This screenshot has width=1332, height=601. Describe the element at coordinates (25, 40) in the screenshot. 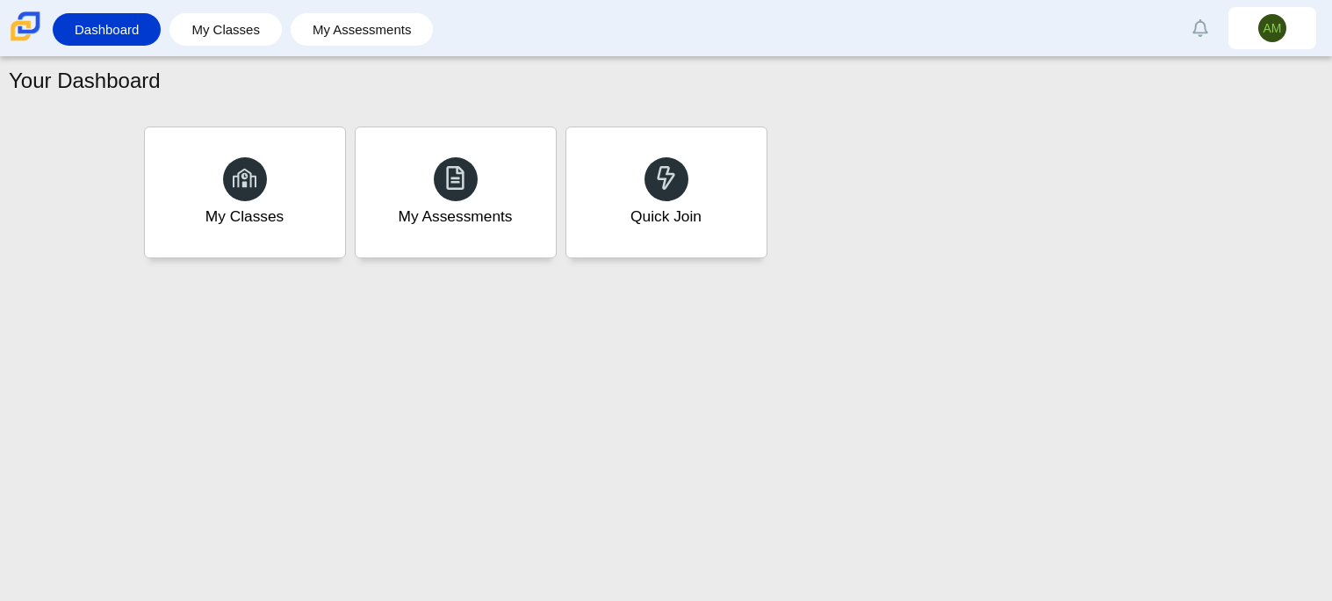

I see `a: Carmen School of Science & Technology` at that location.